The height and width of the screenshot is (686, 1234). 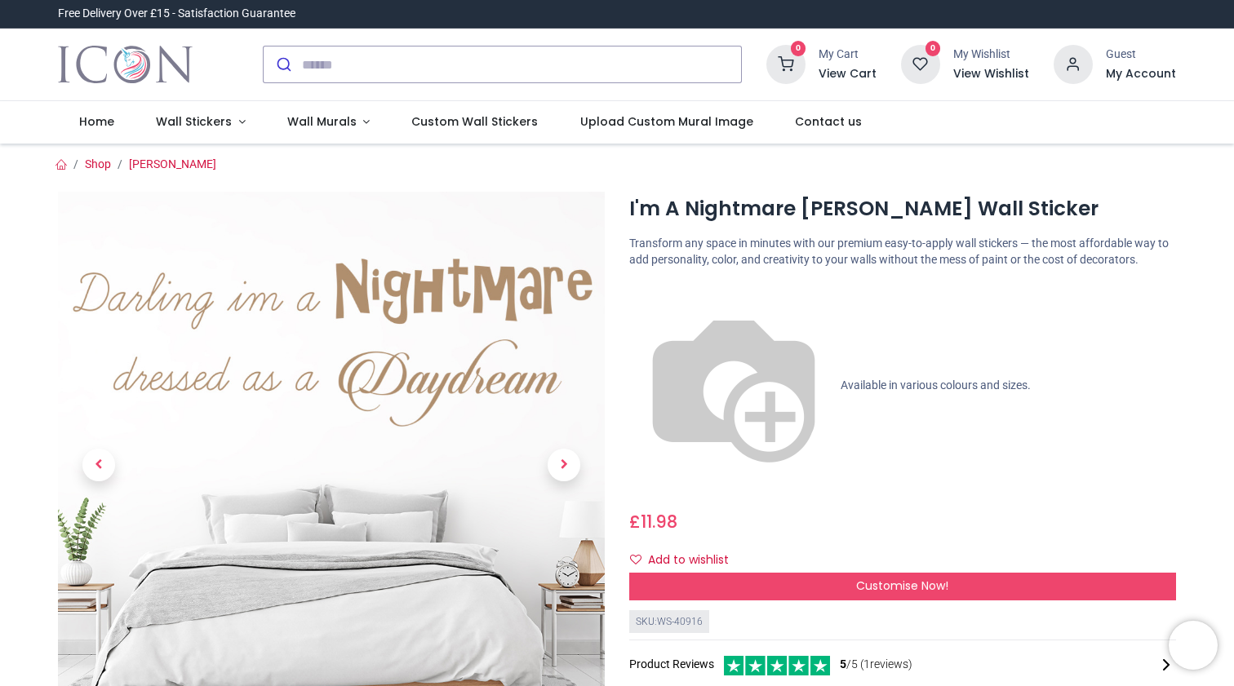 What do you see at coordinates (876, 665) in the screenshot?
I see `span: /5 ( 1 reviews)` at bounding box center [876, 665].